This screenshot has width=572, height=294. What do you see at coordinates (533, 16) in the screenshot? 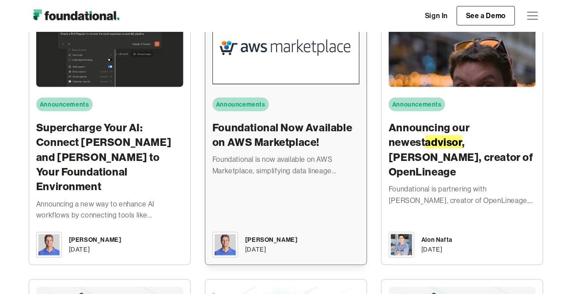
I see `div: menu` at bounding box center [533, 16].